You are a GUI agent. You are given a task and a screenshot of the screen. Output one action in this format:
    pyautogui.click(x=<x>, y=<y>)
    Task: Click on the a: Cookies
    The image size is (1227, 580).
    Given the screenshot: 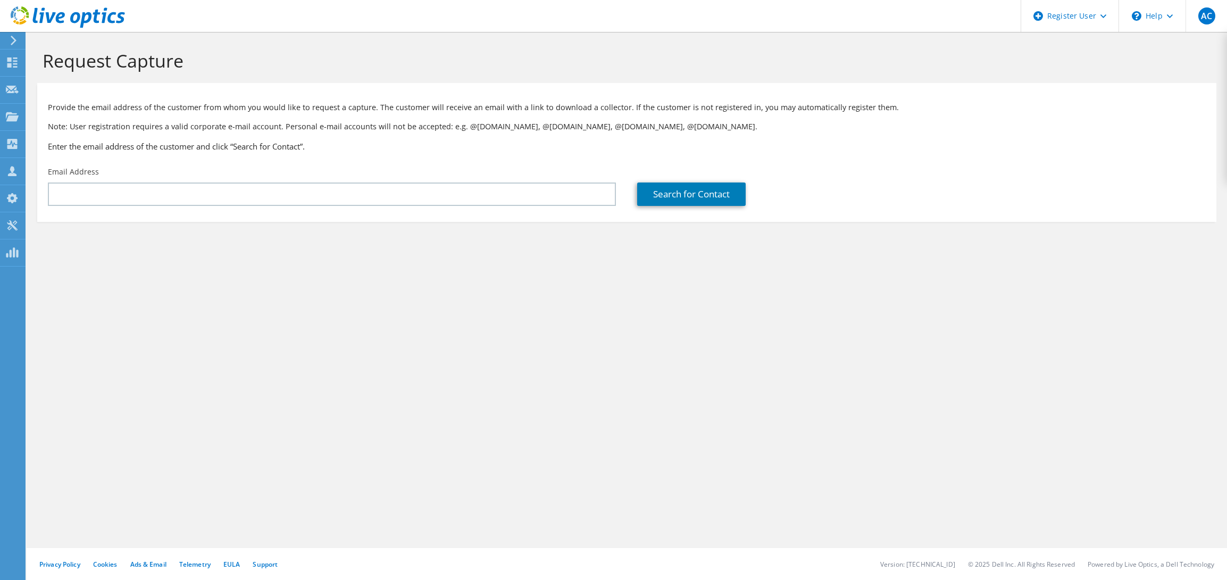 What is the action you would take?
    pyautogui.click(x=105, y=564)
    